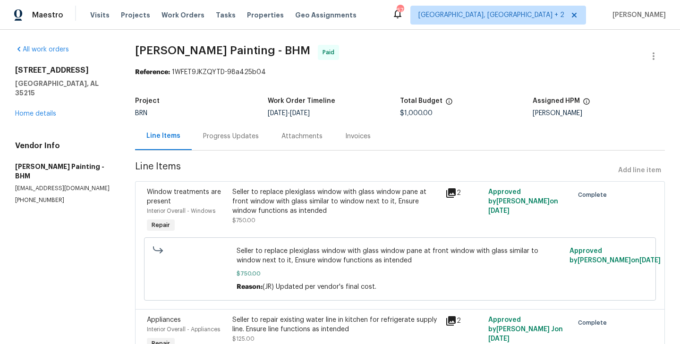  What do you see at coordinates (183, 15) in the screenshot?
I see `span: Work Orders` at bounding box center [183, 15].